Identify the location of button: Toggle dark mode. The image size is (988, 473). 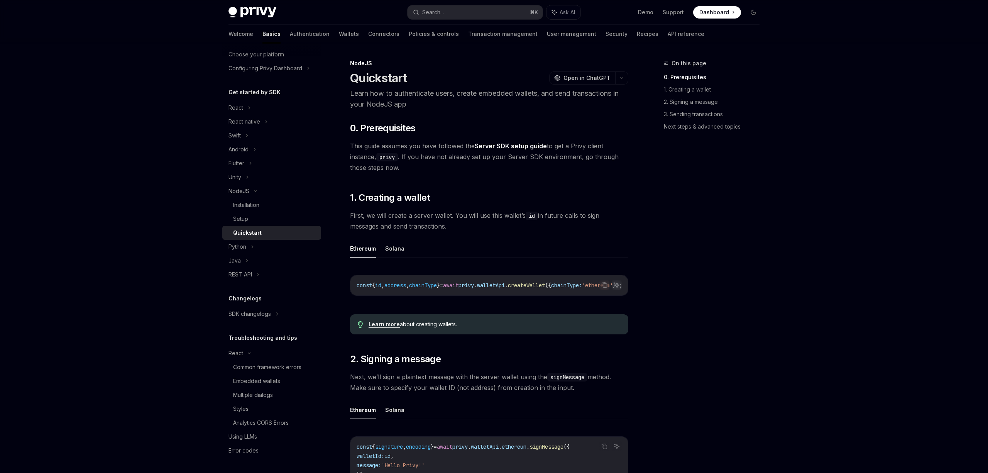
(753, 12).